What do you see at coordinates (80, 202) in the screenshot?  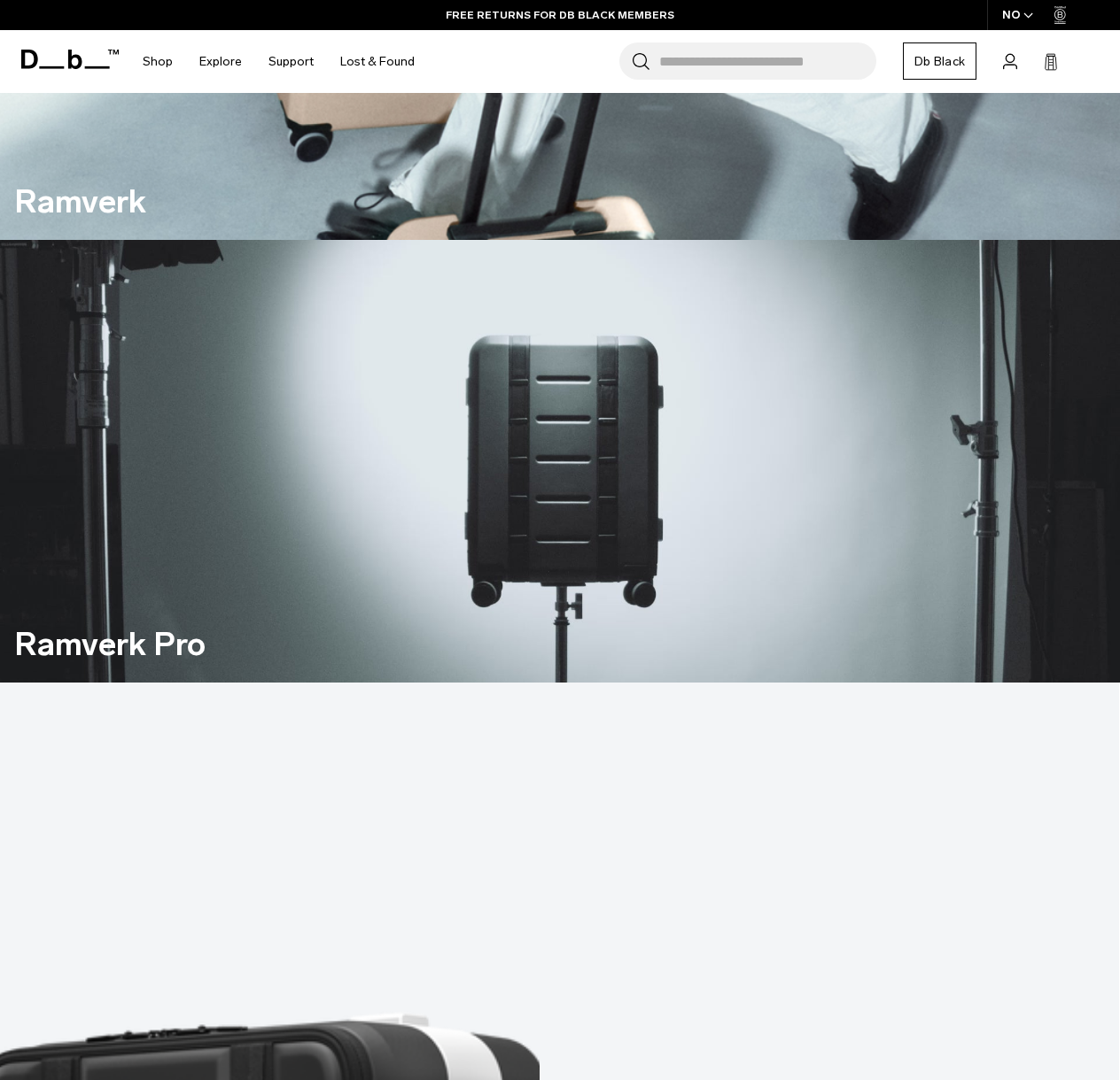 I see `h2: Ramverk` at bounding box center [80, 202].